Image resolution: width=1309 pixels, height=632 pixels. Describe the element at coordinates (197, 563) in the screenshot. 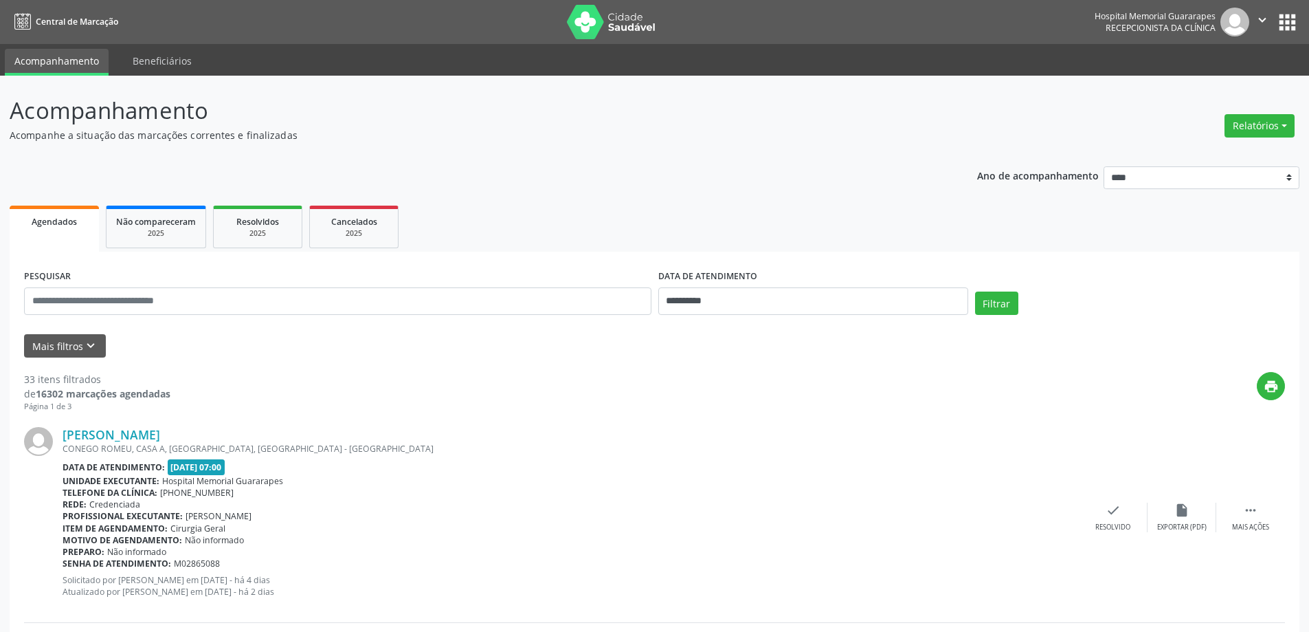

I see `span: M02865088` at that location.